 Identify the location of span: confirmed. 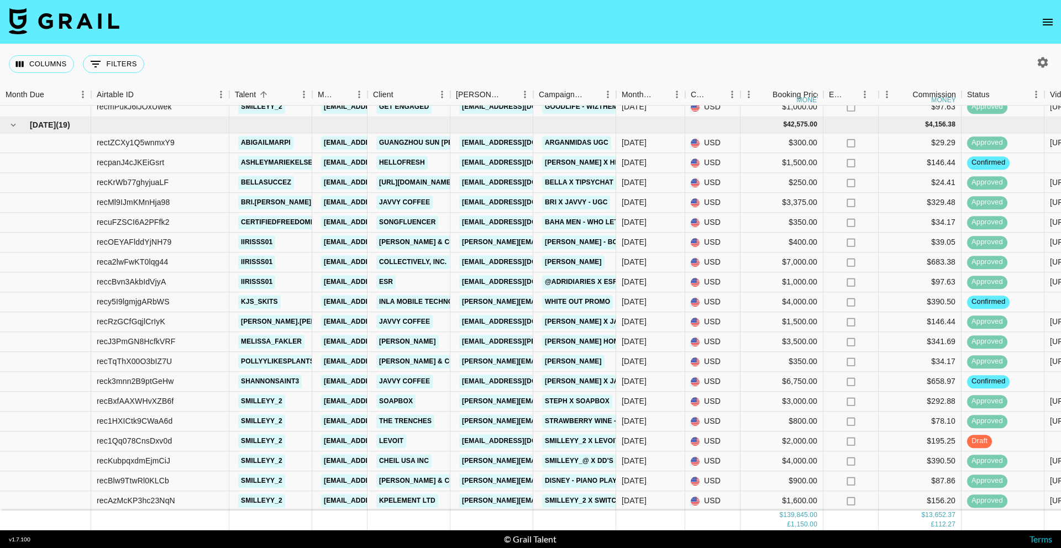
(988, 163).